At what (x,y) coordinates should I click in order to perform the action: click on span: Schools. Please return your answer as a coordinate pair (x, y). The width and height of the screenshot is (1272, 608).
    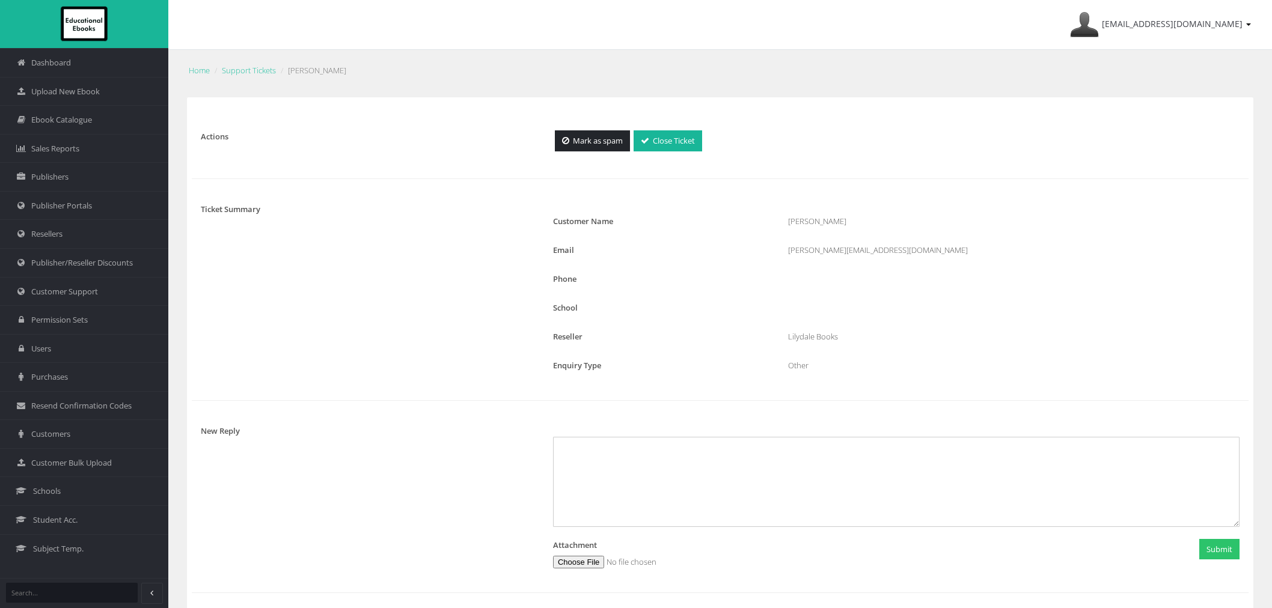
    Looking at the image, I should click on (47, 491).